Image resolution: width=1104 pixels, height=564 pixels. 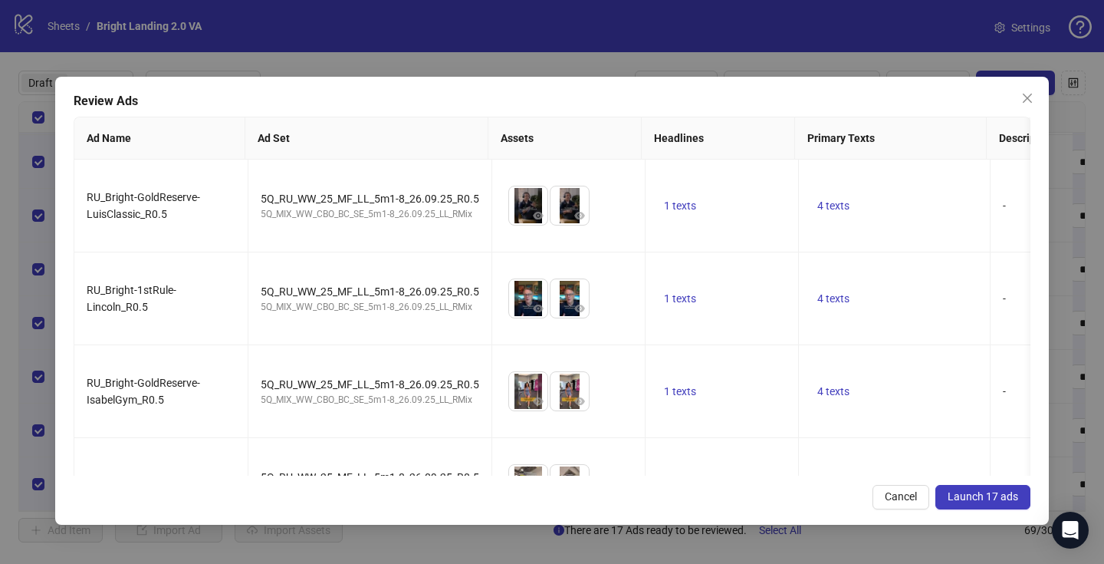 What do you see at coordinates (143, 205) in the screenshot?
I see `span: RU_Bright-GoldReserve-LuisClassic_R0.5` at bounding box center [143, 205].